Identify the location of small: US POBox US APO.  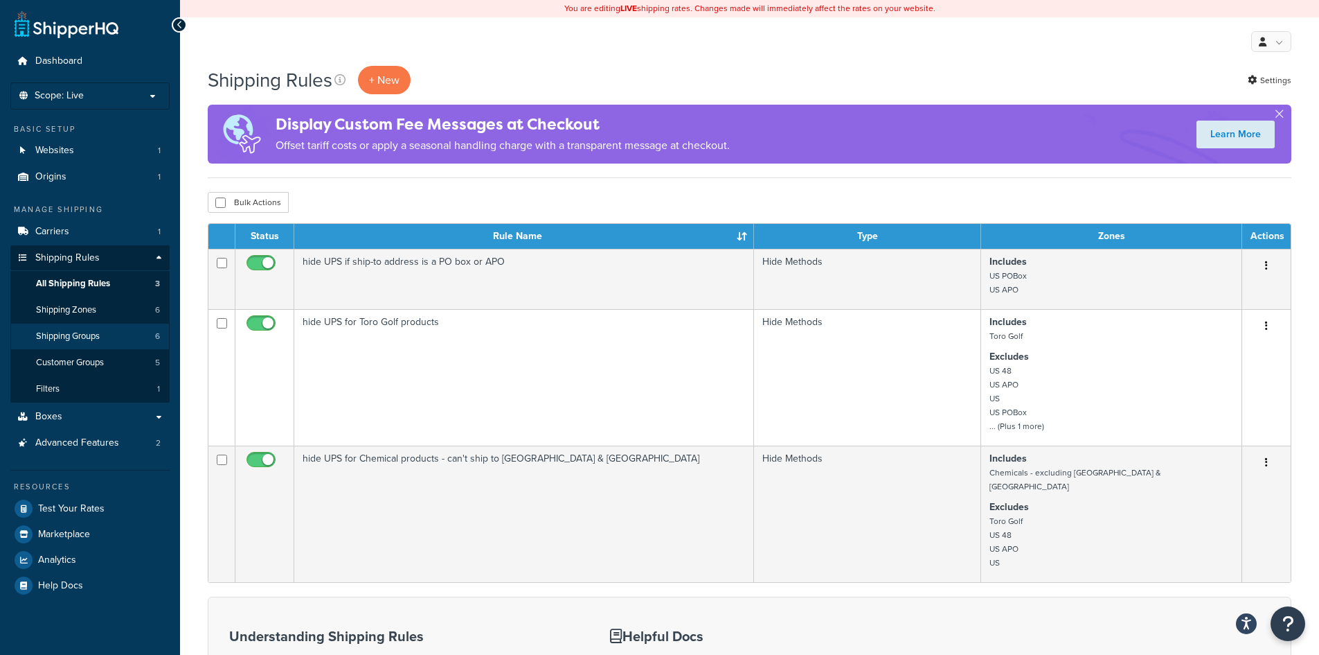
(1008, 283).